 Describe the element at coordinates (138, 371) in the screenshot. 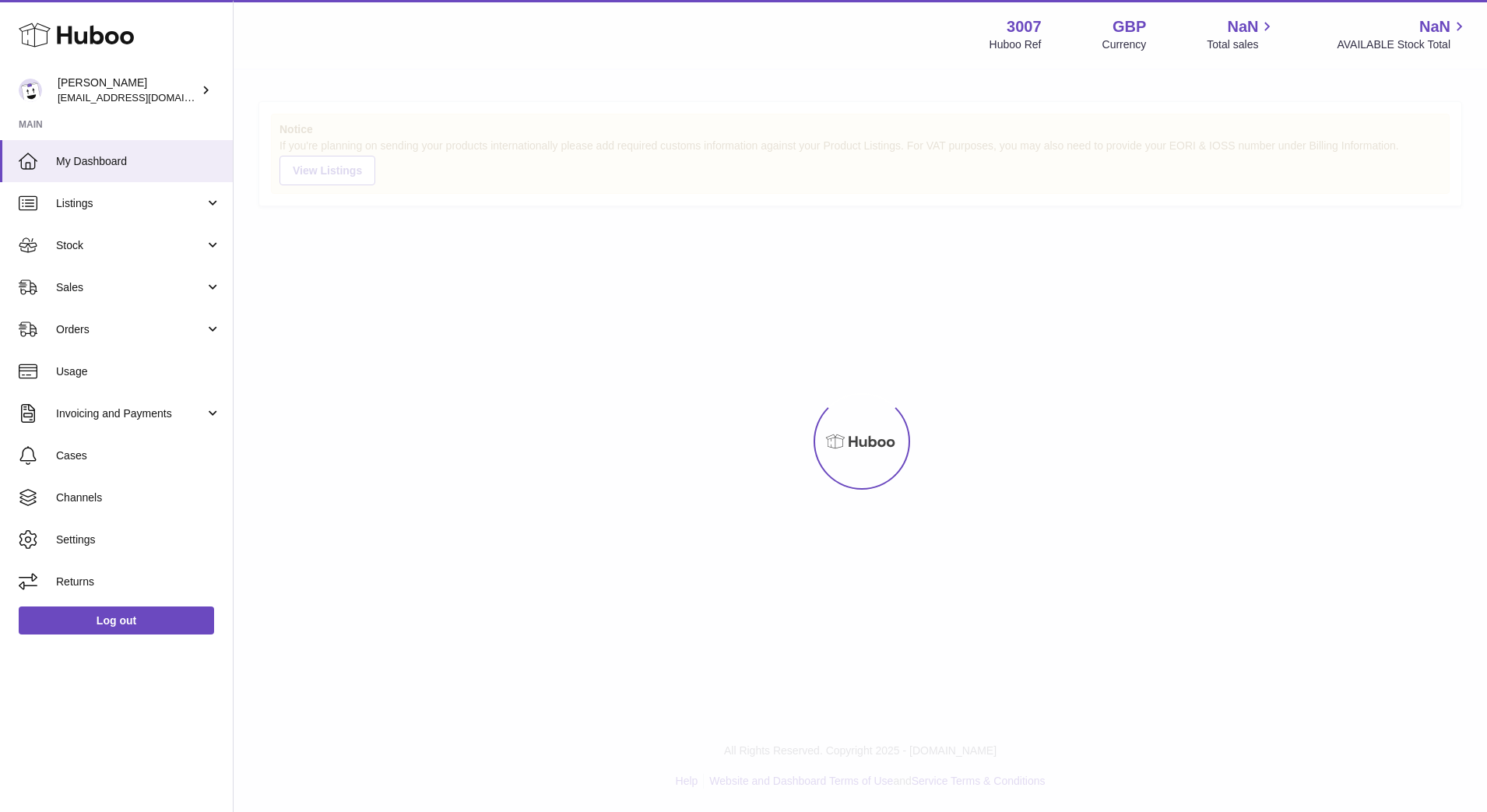

I see `span: Usage` at that location.